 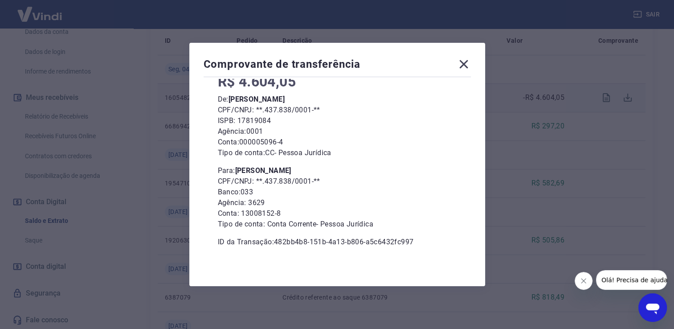 What do you see at coordinates (337, 203) in the screenshot?
I see `p: Agência: 3629` at bounding box center [337, 203].